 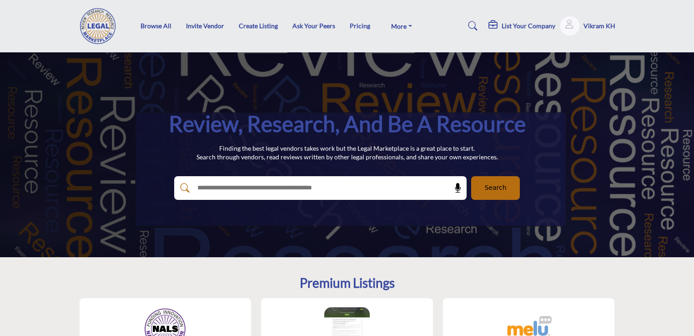 What do you see at coordinates (600, 26) in the screenshot?
I see `h5: Vikram KH` at bounding box center [600, 26].